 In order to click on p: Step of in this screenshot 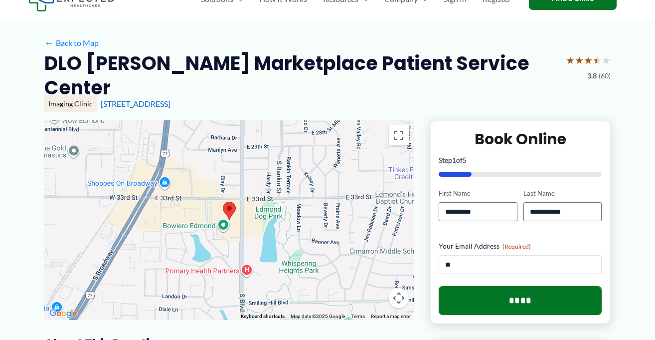, I will do `click(520, 160)`.